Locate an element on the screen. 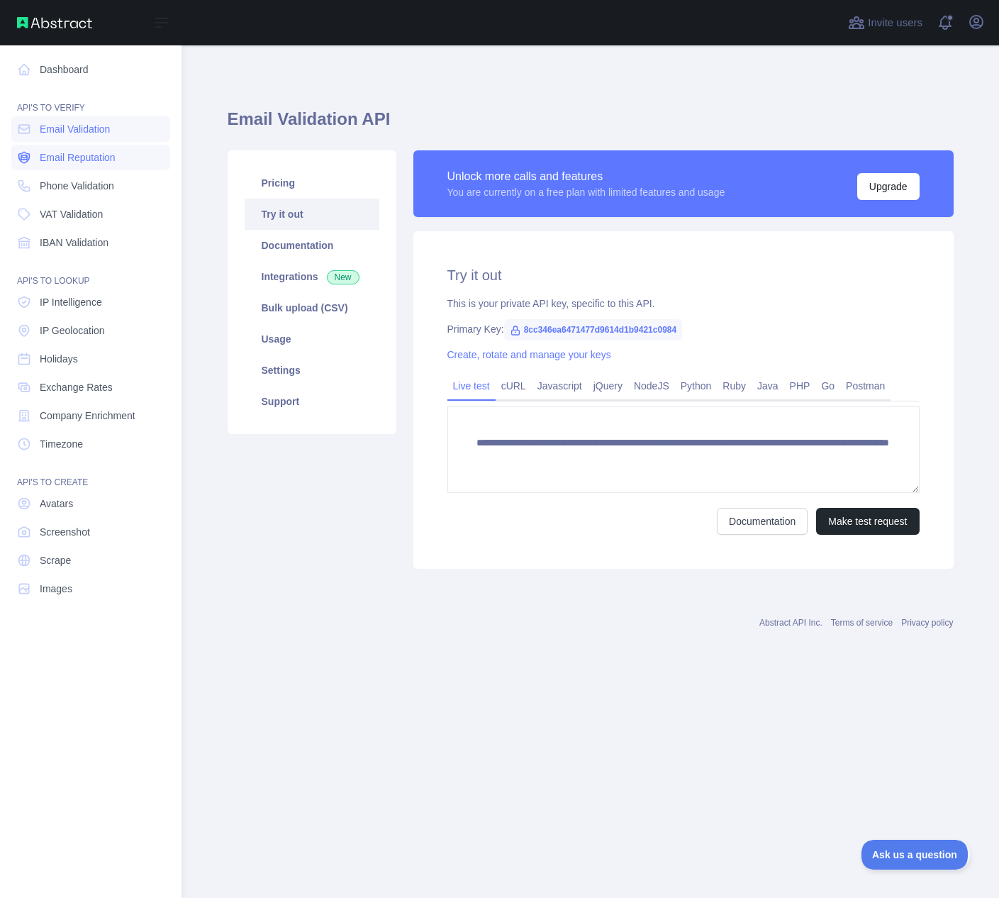 This screenshot has height=898, width=999. a: Abstract API Inc. is located at coordinates (791, 623).